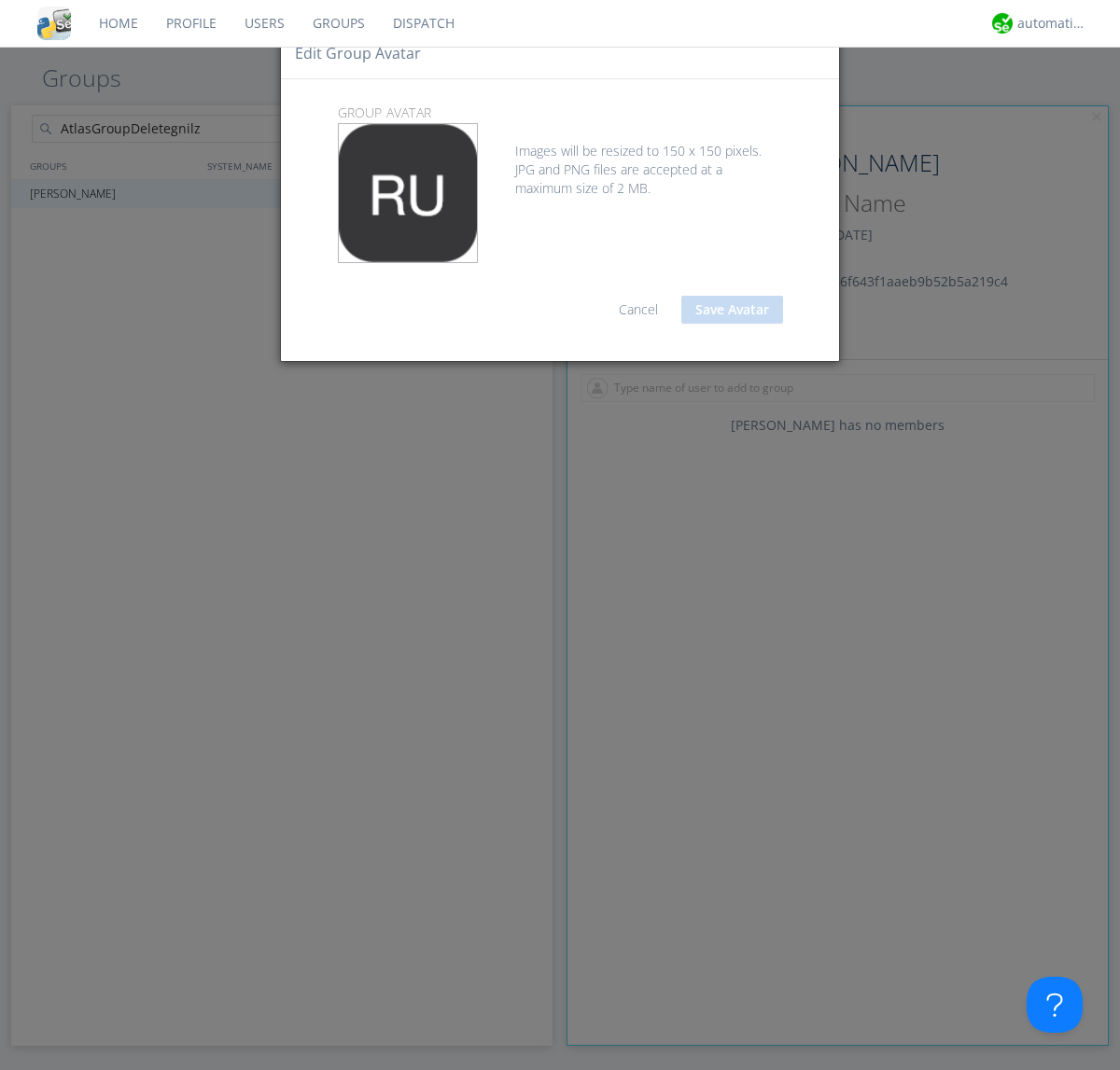 This screenshot has height=1070, width=1120. I want to click on div: automation+atlas, so click(1052, 23).